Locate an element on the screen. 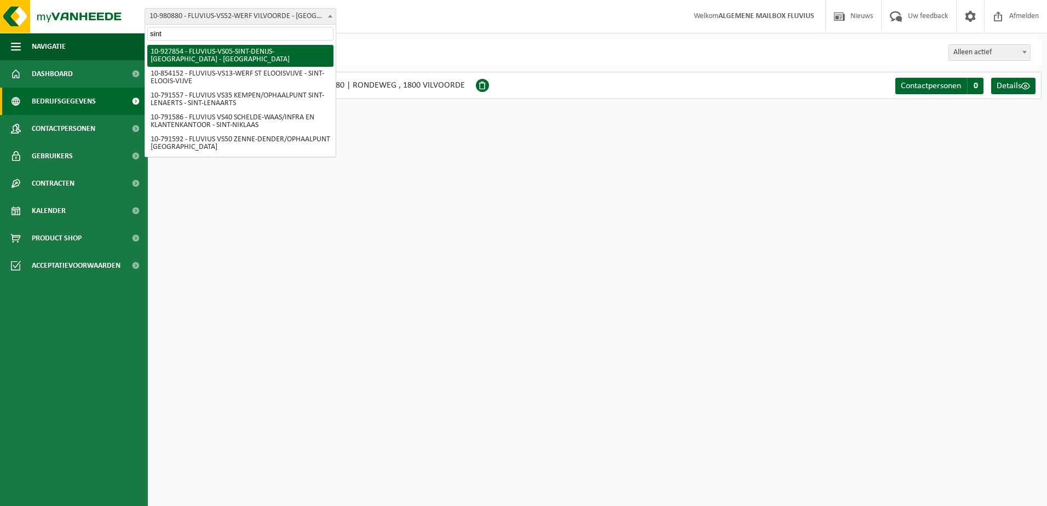 This screenshot has height=506, width=1047. a: Contactpersonen 0 is located at coordinates (939, 86).